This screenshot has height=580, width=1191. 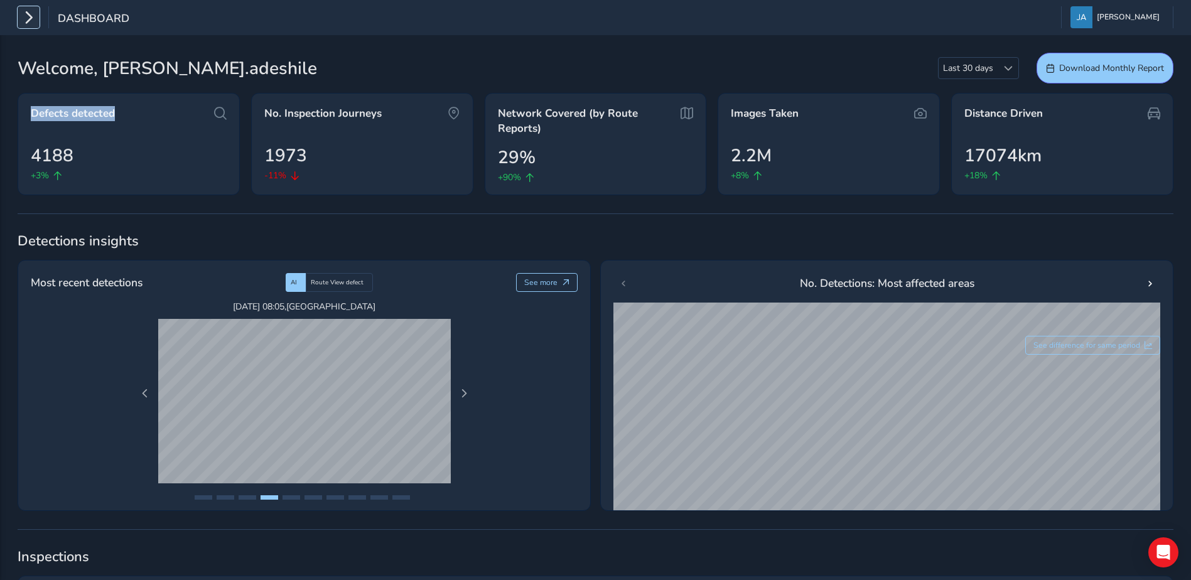 I want to click on span: Inspections, so click(x=595, y=557).